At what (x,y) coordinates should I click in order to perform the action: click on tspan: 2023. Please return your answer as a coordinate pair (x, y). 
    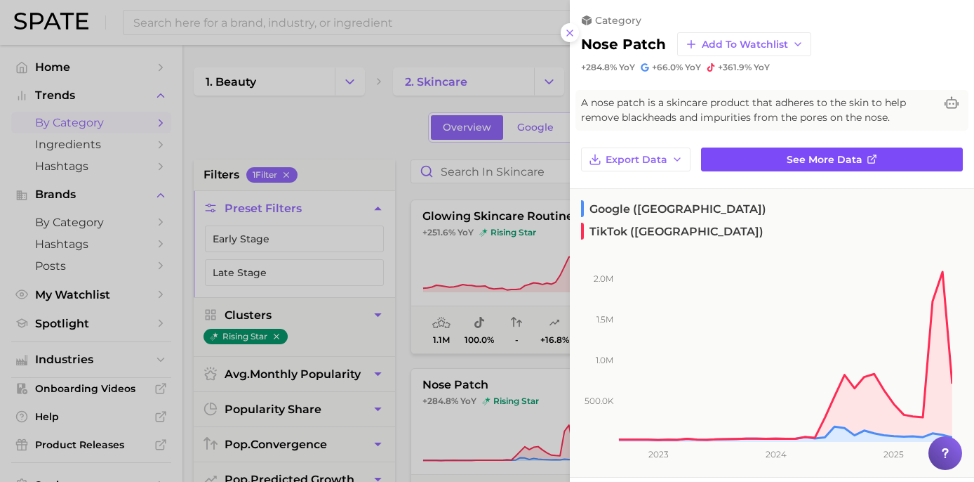
    Looking at the image, I should click on (658, 453).